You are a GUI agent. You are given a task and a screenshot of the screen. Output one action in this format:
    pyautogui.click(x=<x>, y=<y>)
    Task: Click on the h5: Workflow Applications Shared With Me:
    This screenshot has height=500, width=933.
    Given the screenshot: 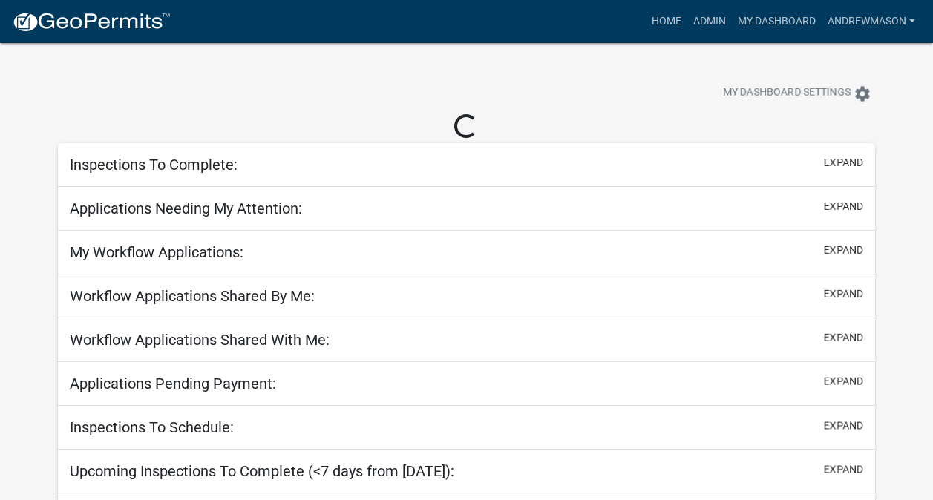 What is the action you would take?
    pyautogui.click(x=200, y=340)
    